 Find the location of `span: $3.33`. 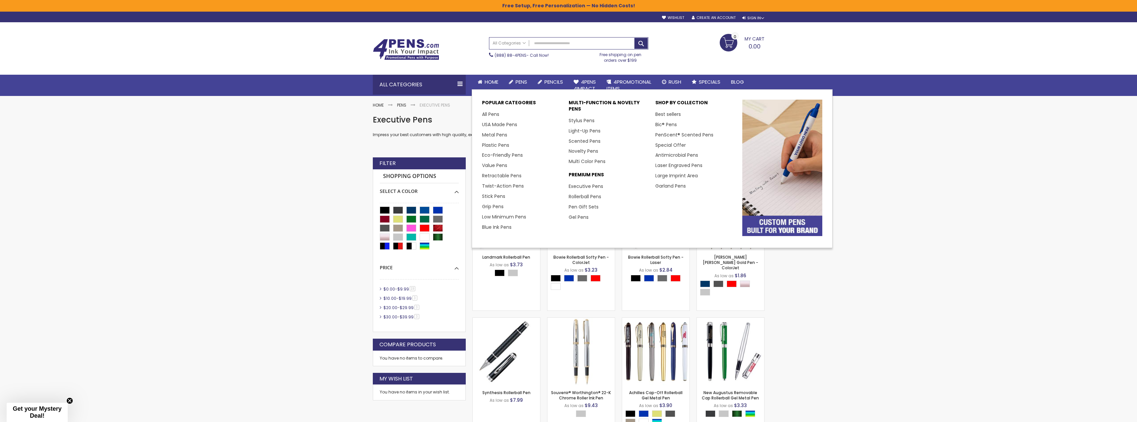

span: $3.33 is located at coordinates (740, 405).